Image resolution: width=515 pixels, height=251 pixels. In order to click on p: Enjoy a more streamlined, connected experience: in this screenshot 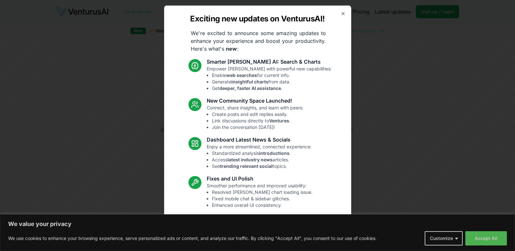, I will do `click(259, 156)`.